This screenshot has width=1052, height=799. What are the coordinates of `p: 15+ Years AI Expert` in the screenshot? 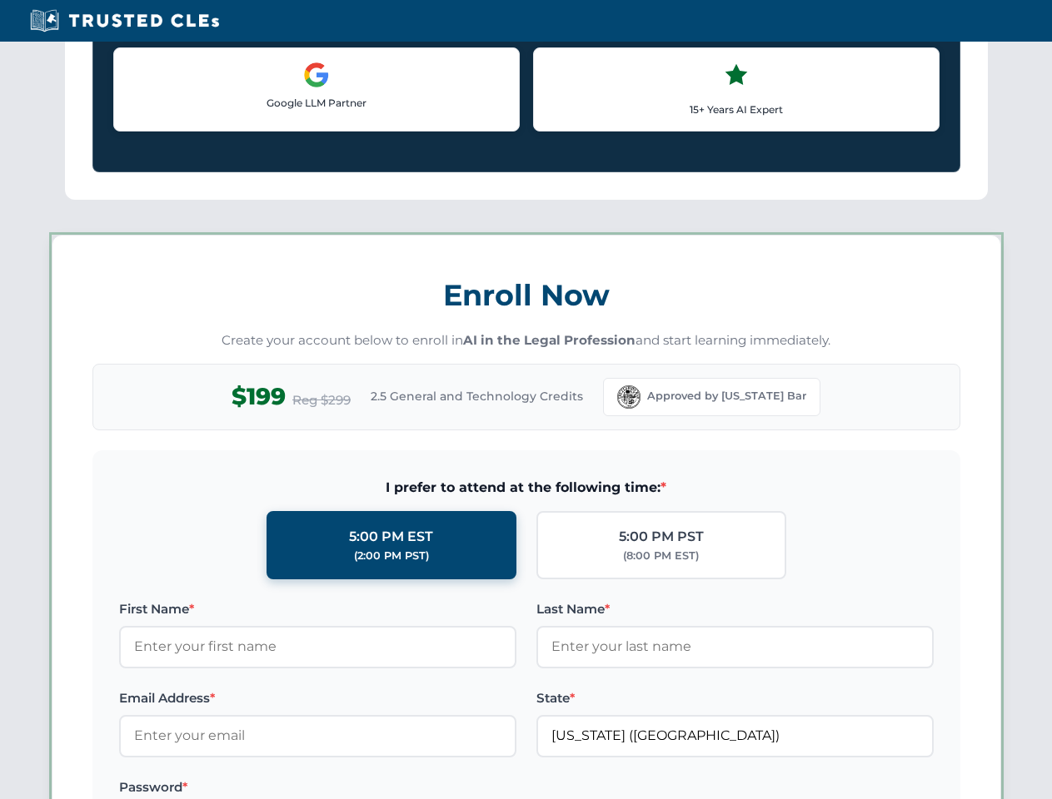 It's located at (736, 109).